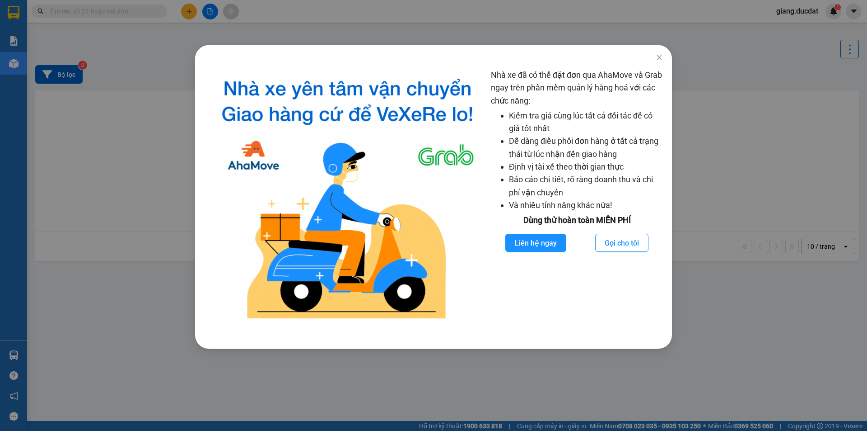 The width and height of the screenshot is (867, 431). What do you see at coordinates (536, 243) in the screenshot?
I see `button: Liên hệ ngay` at bounding box center [536, 243].